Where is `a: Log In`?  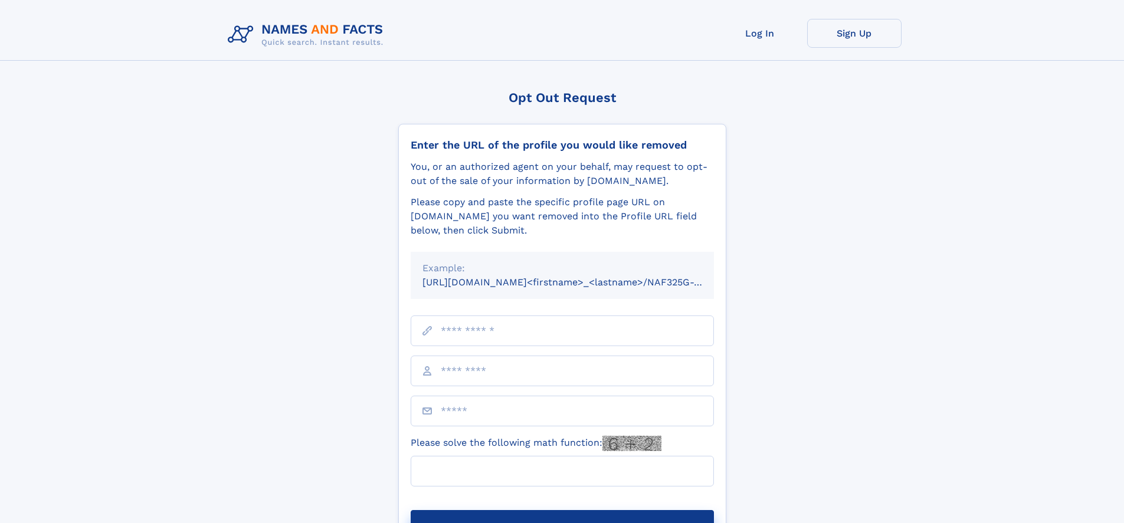 a: Log In is located at coordinates (760, 33).